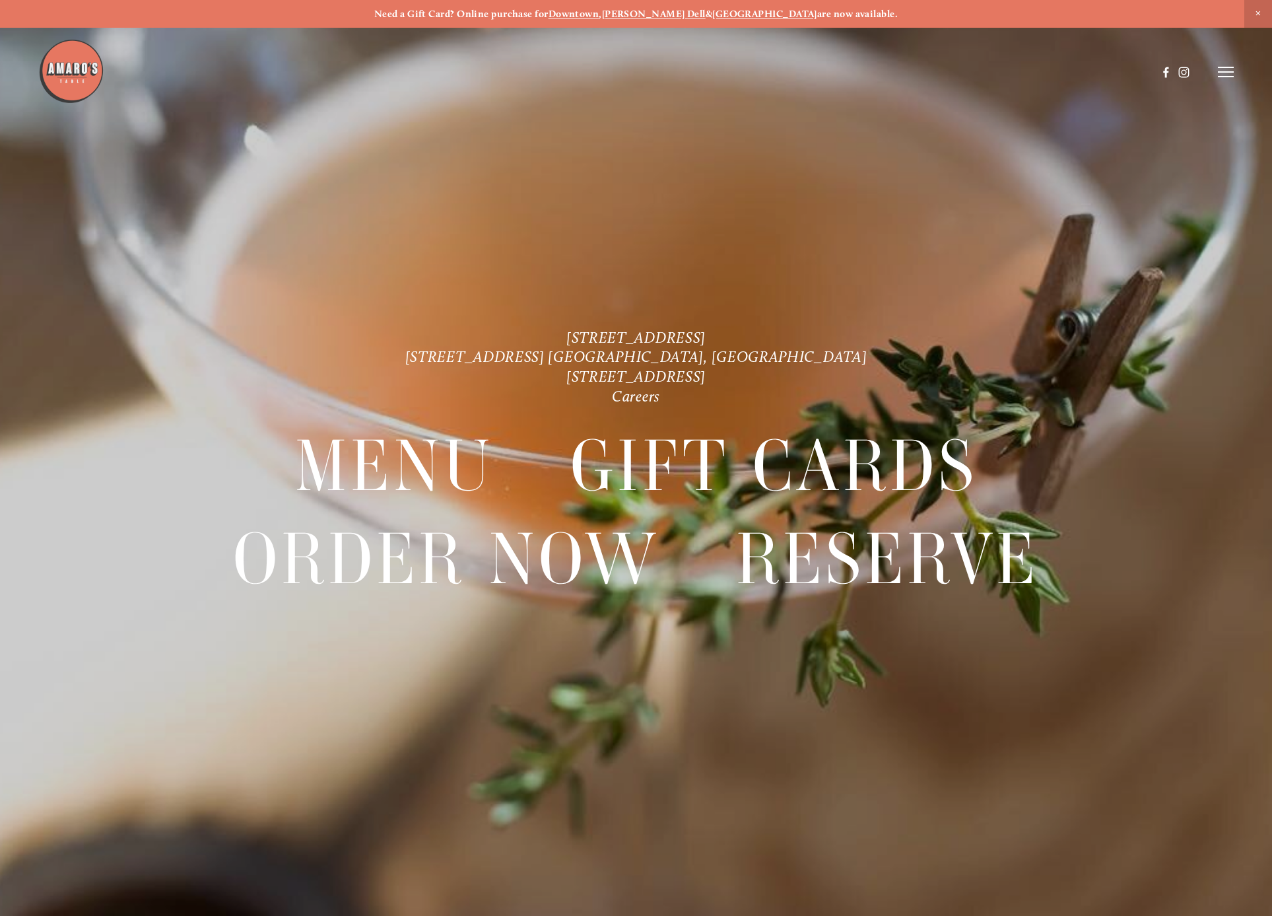 Image resolution: width=1272 pixels, height=916 pixels. What do you see at coordinates (887, 559) in the screenshot?
I see `span: Reserve` at bounding box center [887, 559].